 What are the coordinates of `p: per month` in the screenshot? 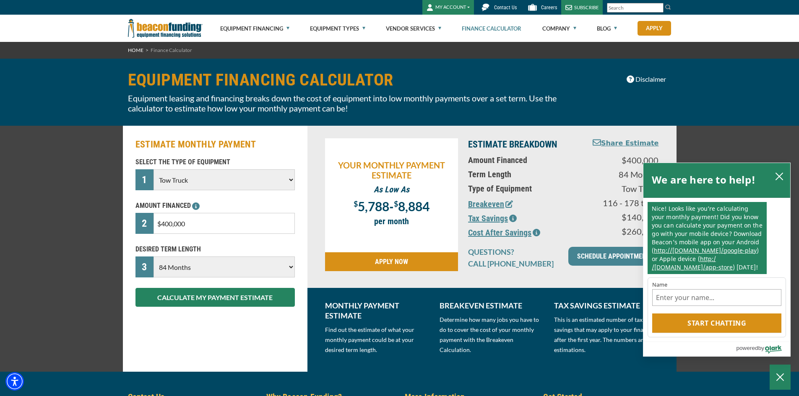 It's located at (392, 221).